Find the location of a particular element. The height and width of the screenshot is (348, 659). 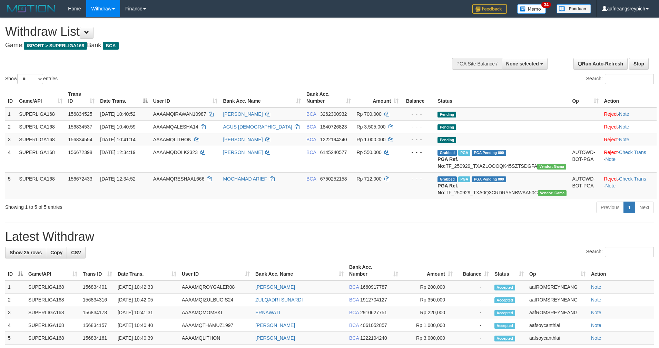

img: Feedback.jpg is located at coordinates (489, 9).